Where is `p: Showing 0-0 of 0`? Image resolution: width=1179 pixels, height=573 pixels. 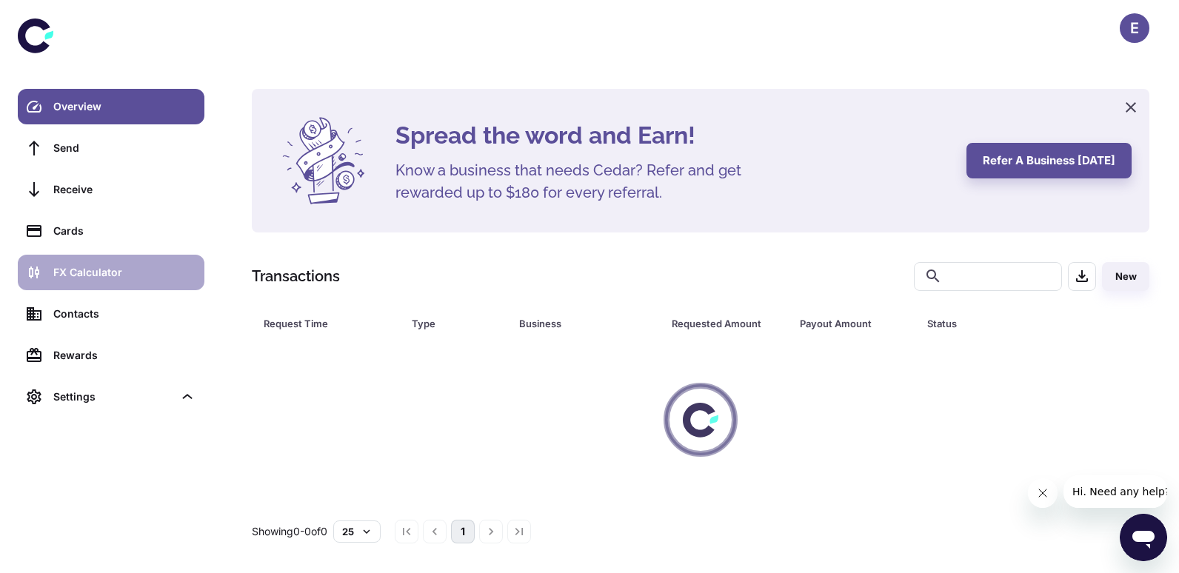
p: Showing 0-0 of 0 is located at coordinates (290, 532).